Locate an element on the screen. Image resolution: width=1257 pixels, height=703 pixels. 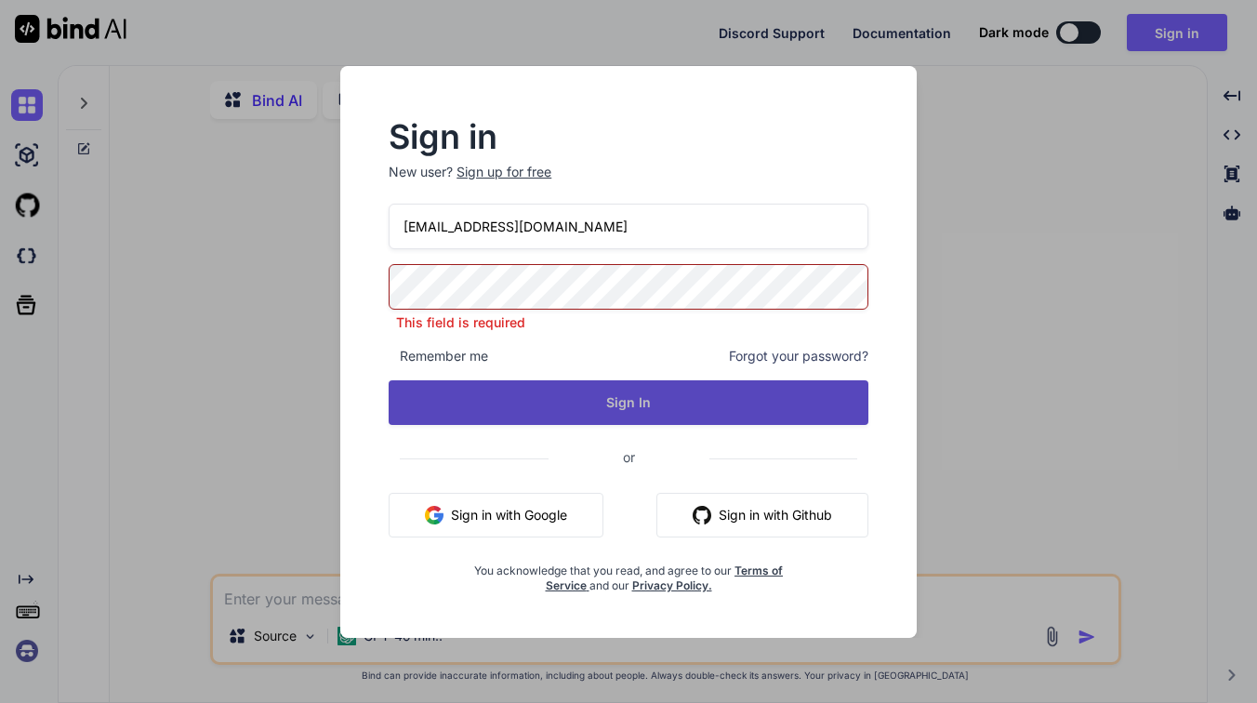
span: Forgot your password? is located at coordinates (798, 356).